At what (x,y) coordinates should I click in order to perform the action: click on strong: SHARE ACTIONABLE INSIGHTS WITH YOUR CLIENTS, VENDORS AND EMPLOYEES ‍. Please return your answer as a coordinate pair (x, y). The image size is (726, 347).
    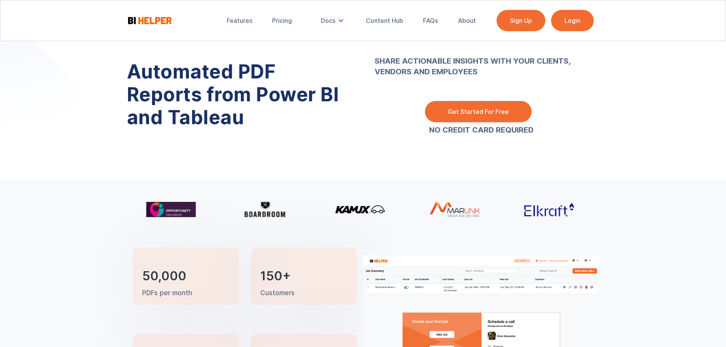
    Looking at the image, I should click on (481, 61).